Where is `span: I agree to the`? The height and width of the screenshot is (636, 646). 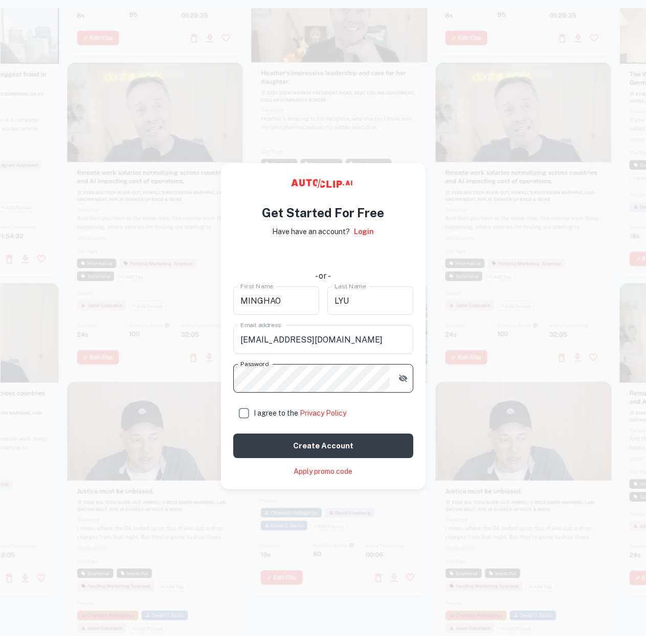
span: I agree to the is located at coordinates (300, 413).